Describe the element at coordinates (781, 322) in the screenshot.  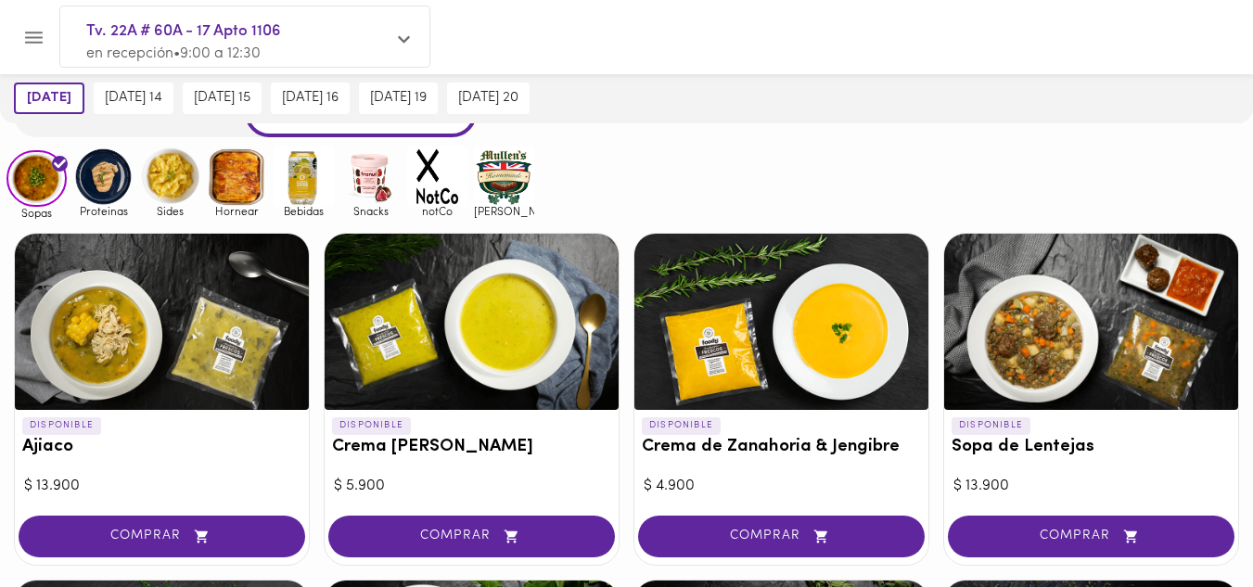
I see `div: Crema de Zanahoria & Jengibre` at that location.